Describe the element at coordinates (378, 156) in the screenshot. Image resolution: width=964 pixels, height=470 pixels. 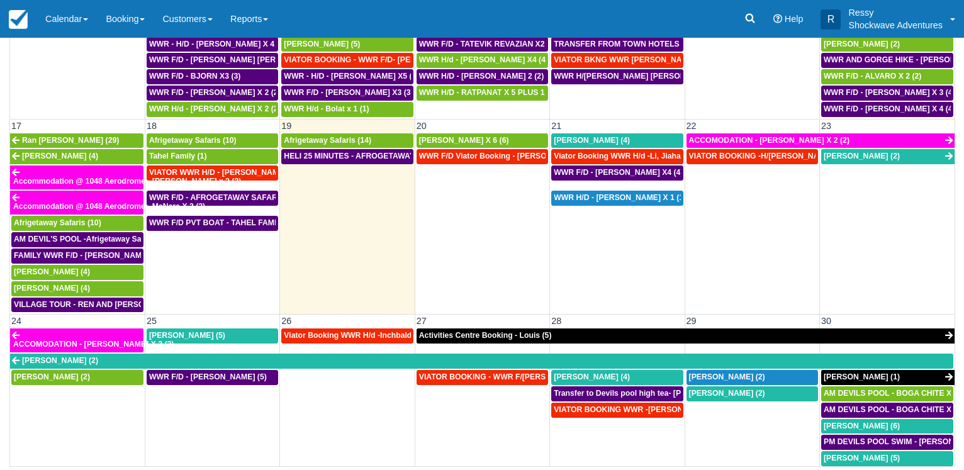
I see `span: HELI 25 MINUTES - AFROGETAWAY SAFARIS X5 (5)` at that location.